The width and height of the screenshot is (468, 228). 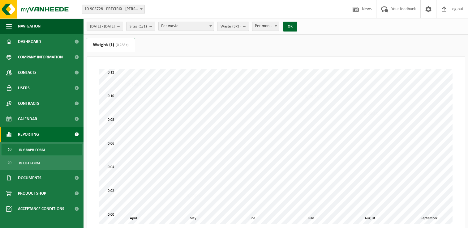 What do you see at coordinates (113, 9) in the screenshot?
I see `span: 10-903728 - PRECIRIX - JETTE` at bounding box center [113, 9].